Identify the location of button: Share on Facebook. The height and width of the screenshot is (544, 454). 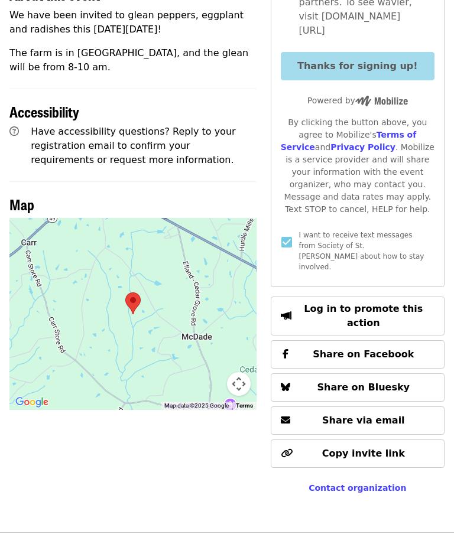
(357, 355).